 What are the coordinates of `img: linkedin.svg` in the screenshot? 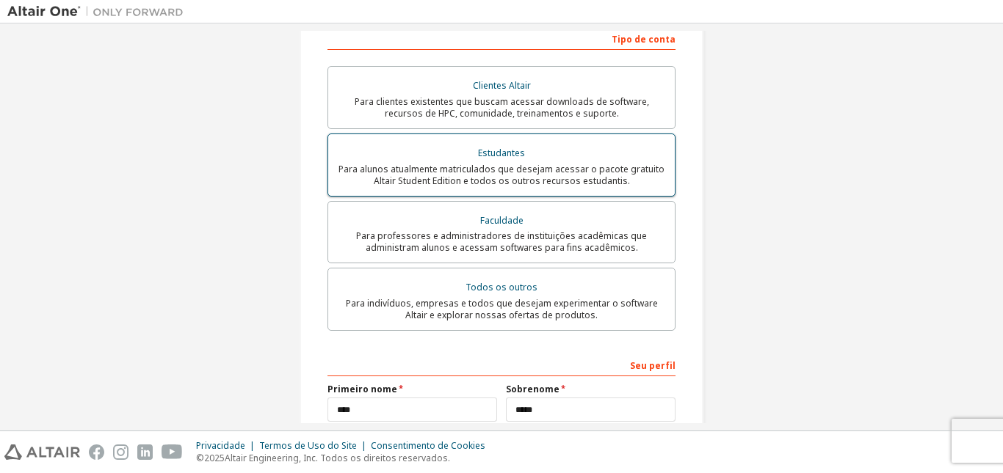 It's located at (145, 452).